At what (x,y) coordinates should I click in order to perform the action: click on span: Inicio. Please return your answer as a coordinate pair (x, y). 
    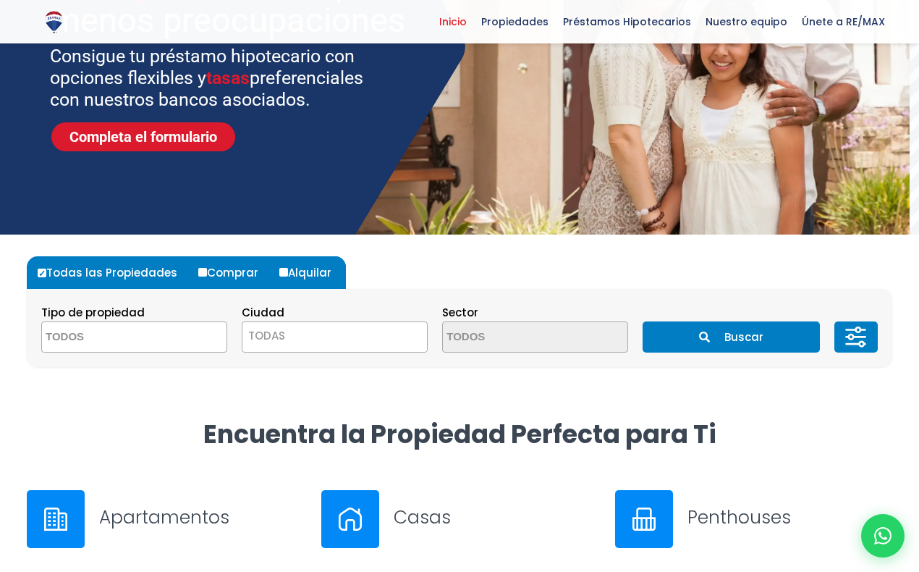
    Looking at the image, I should click on (453, 22).